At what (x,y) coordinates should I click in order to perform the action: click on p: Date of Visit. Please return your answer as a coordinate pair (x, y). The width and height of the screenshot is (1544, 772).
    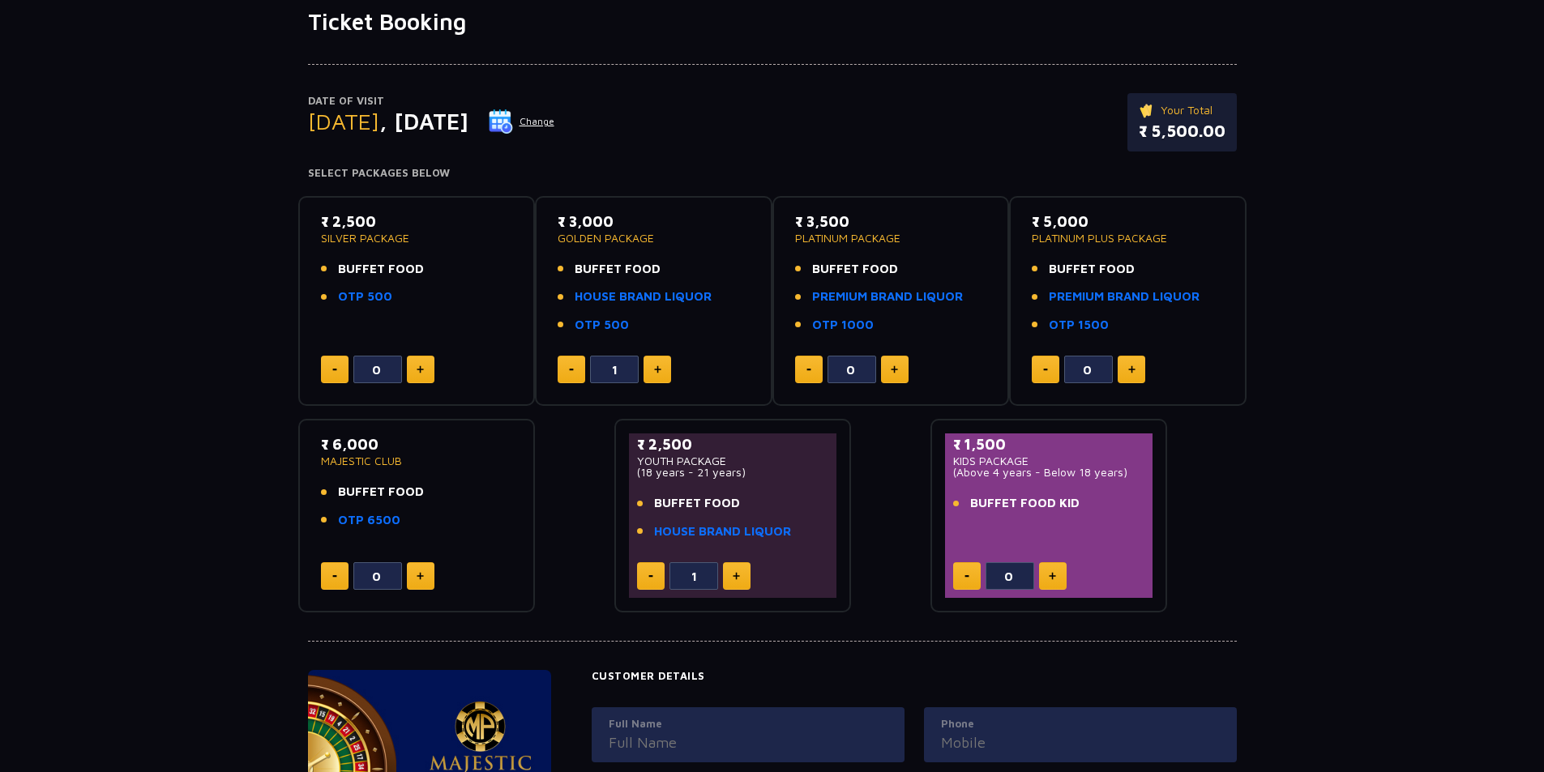
    Looking at the image, I should click on (431, 101).